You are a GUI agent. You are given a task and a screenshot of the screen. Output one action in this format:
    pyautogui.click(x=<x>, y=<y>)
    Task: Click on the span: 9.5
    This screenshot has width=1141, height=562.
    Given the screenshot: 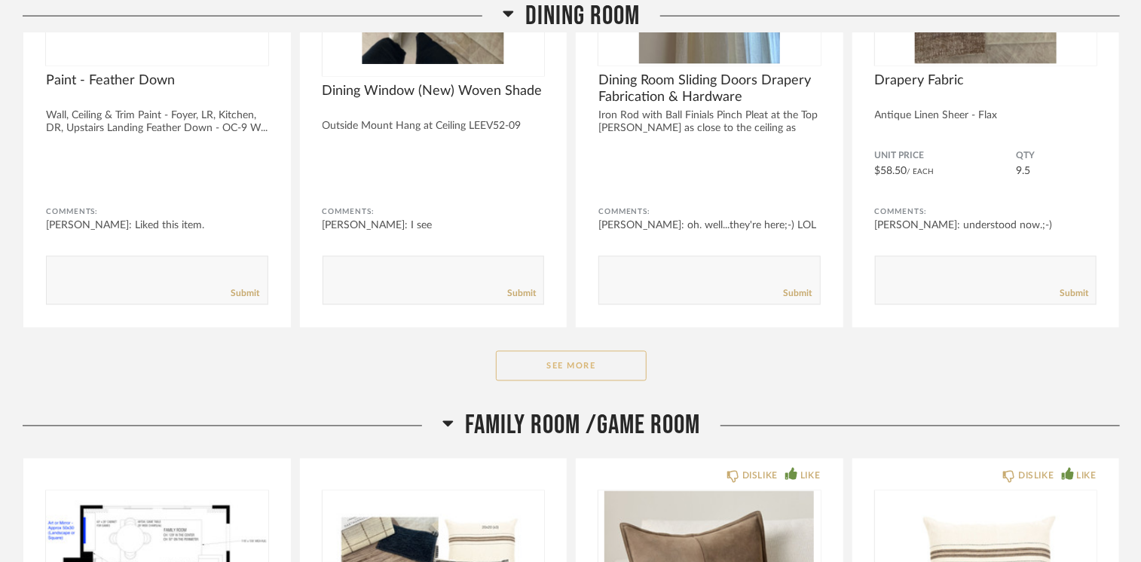 What is the action you would take?
    pyautogui.click(x=1023, y=171)
    